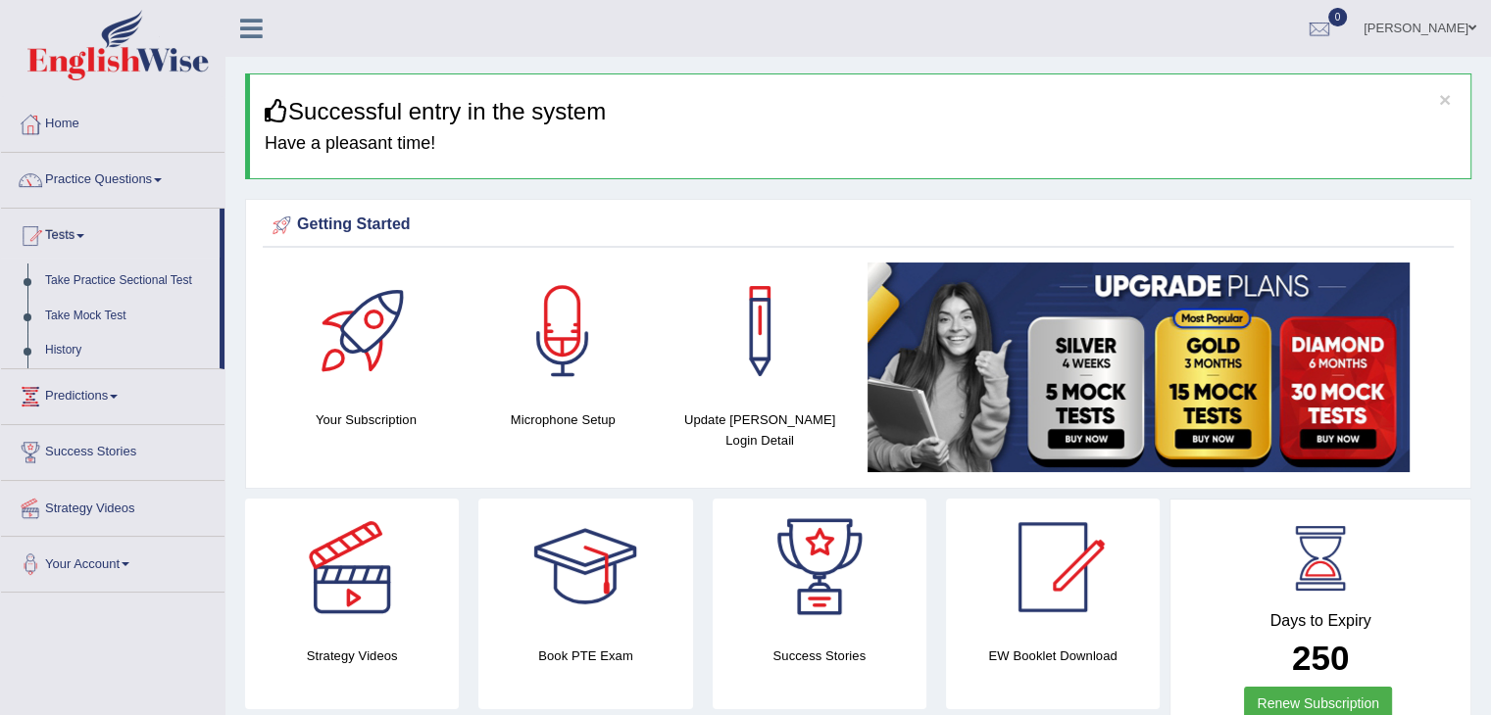 This screenshot has width=1491, height=715. Describe the element at coordinates (859, 144) in the screenshot. I see `h4: Have a pleasant time!` at that location.